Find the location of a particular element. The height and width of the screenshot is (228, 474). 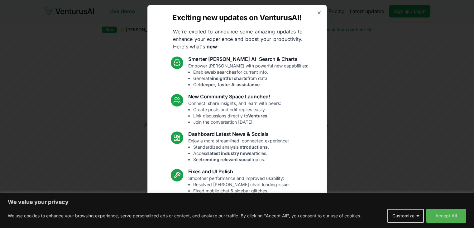

li: Standardized analysis . is located at coordinates (241, 147).